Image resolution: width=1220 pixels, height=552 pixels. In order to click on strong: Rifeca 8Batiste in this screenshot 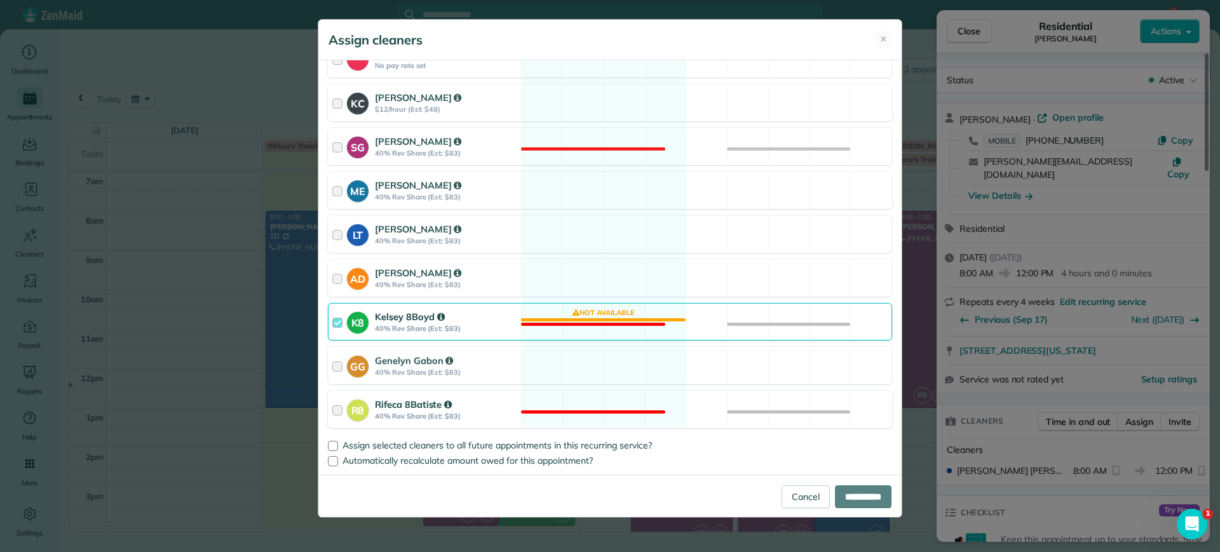, I will do `click(413, 404)`.